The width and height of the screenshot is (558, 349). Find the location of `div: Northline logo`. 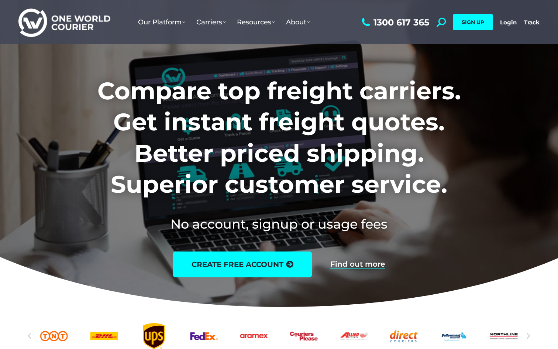

div: Northline logo is located at coordinates (503, 336).